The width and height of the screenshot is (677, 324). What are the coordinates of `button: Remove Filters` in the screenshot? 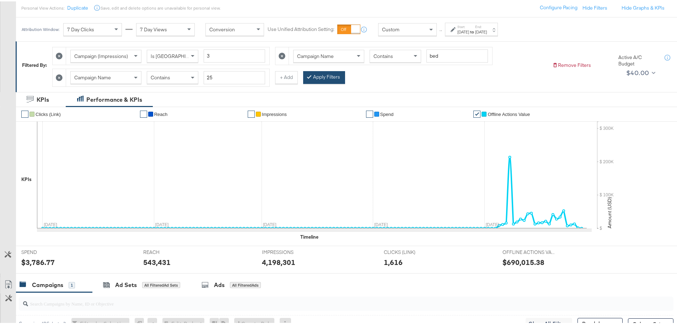 It's located at (572, 64).